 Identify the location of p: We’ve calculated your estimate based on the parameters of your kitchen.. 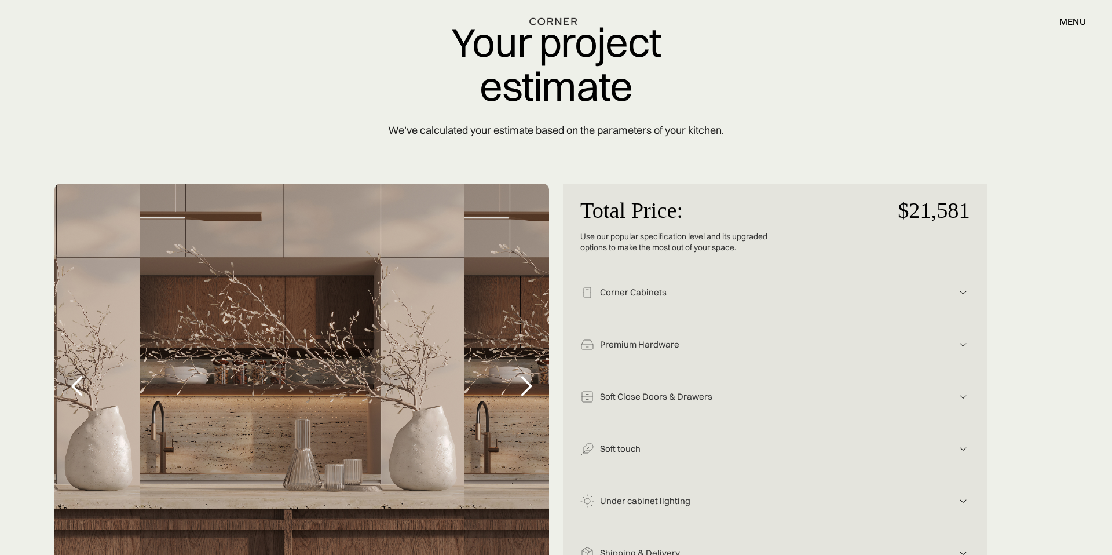
(556, 130).